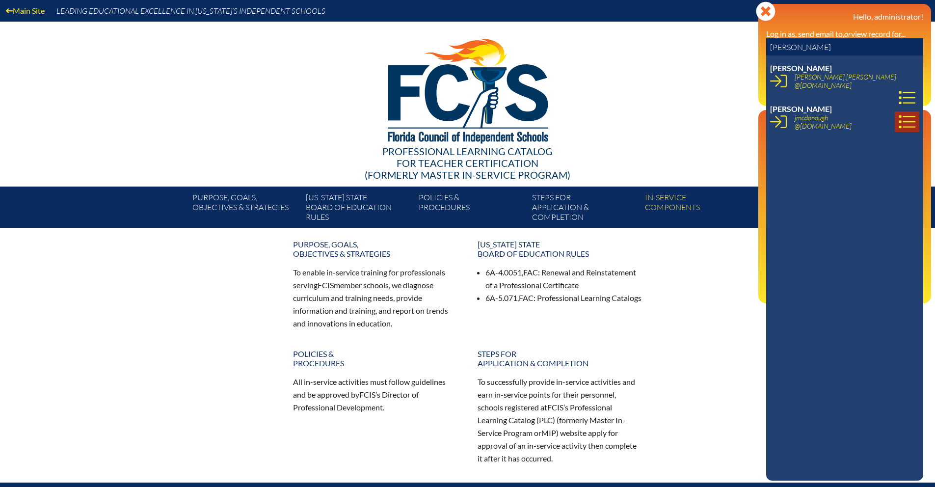 This screenshot has height=487, width=935. I want to click on h3: Hello, administrator!, so click(844, 16).